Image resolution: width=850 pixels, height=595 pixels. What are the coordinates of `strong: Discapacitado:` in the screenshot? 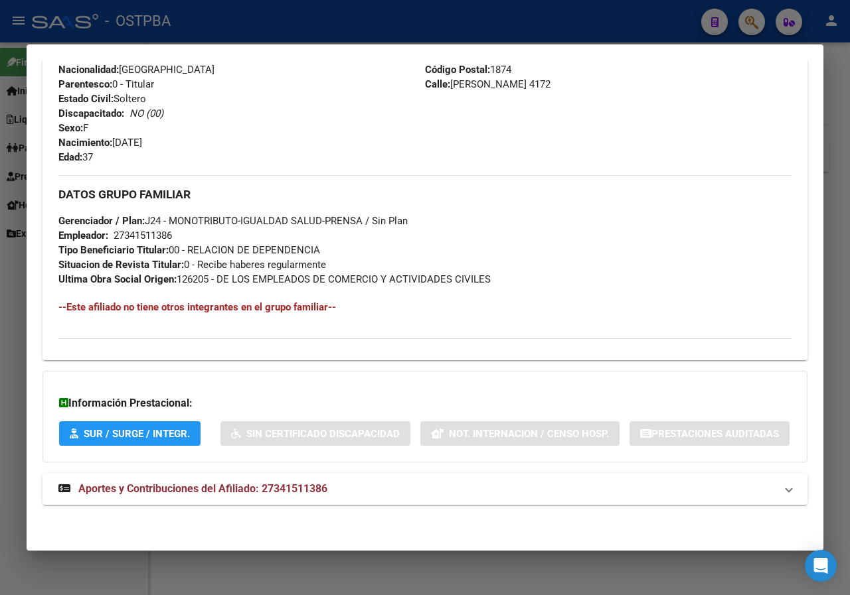 It's located at (91, 114).